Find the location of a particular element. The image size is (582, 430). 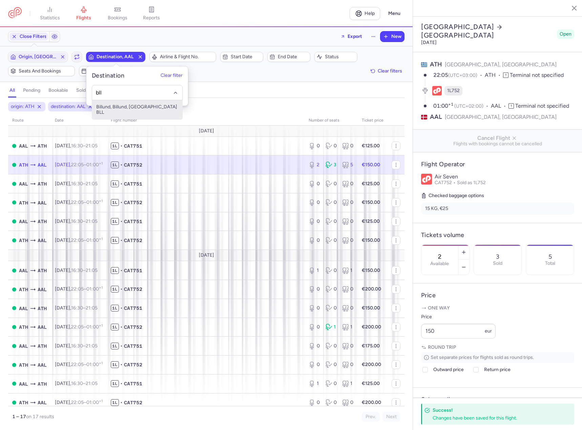

input: Return price is located at coordinates (476, 370).